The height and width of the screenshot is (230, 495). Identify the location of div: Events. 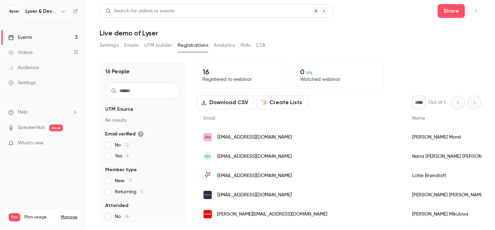
(20, 37).